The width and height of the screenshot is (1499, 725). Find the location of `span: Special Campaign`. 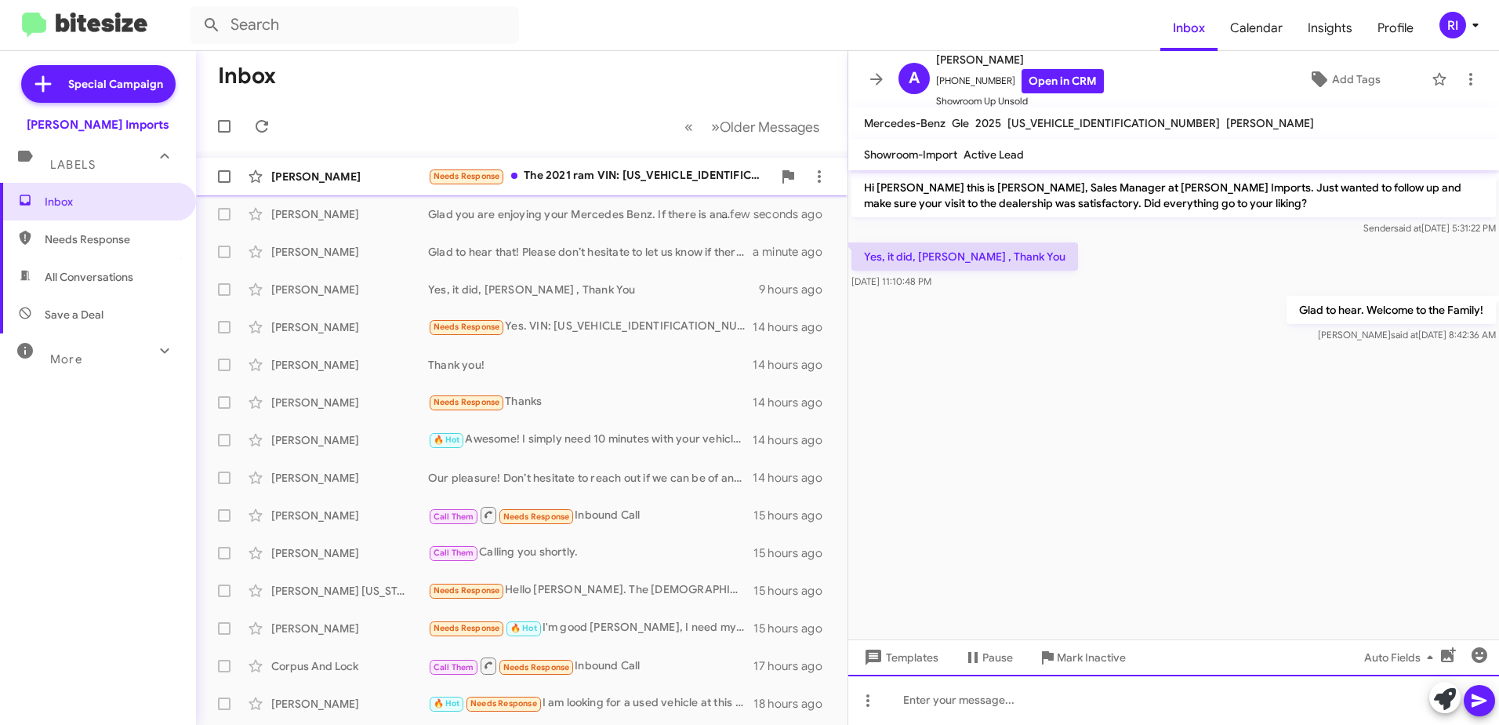

span: Special Campaign is located at coordinates (115, 84).